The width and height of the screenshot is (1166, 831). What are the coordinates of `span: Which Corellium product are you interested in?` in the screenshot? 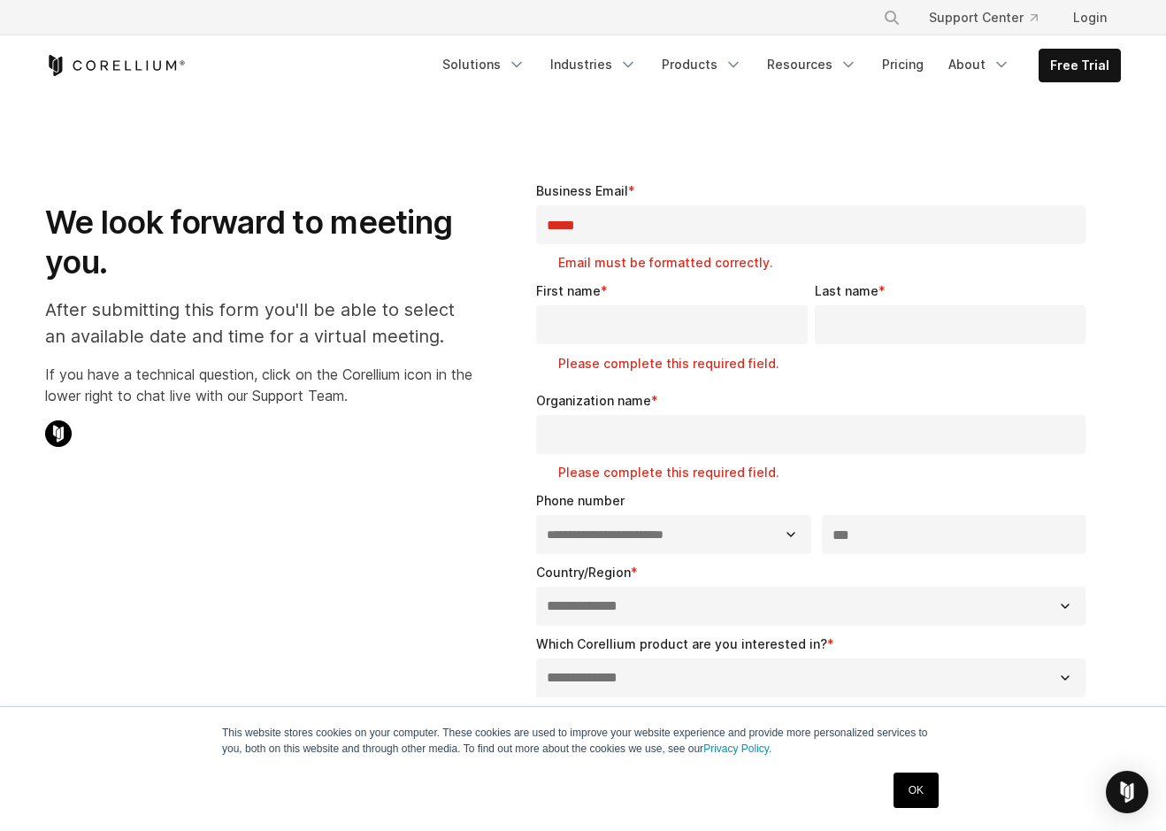 It's located at (681, 643).